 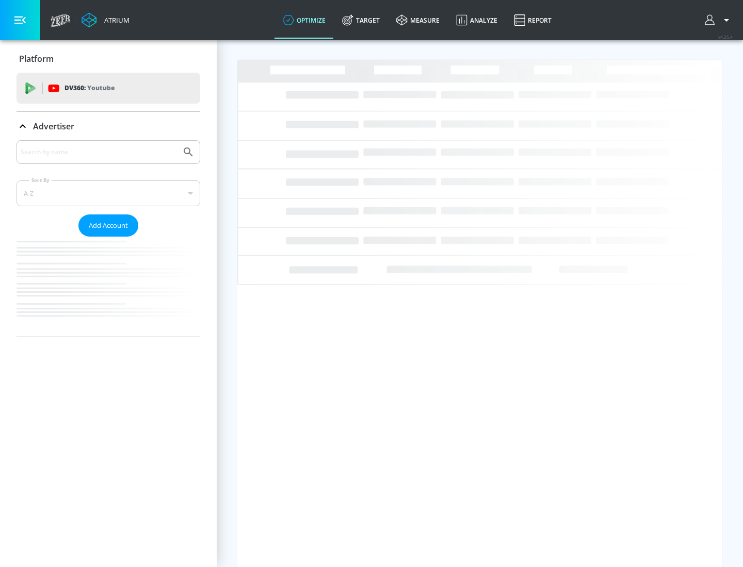 What do you see at coordinates (108, 225) in the screenshot?
I see `span: Add Account` at bounding box center [108, 225].